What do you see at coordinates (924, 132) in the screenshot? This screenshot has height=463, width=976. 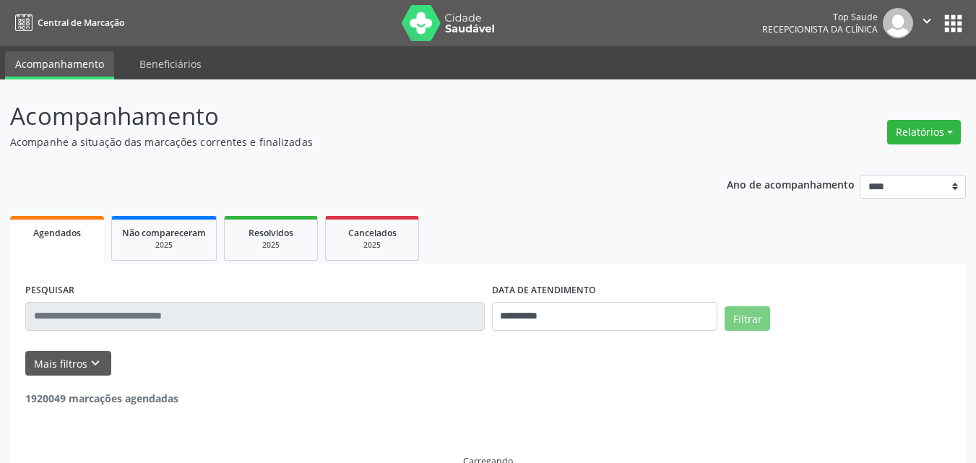 I see `button: Relatórios` at bounding box center [924, 132].